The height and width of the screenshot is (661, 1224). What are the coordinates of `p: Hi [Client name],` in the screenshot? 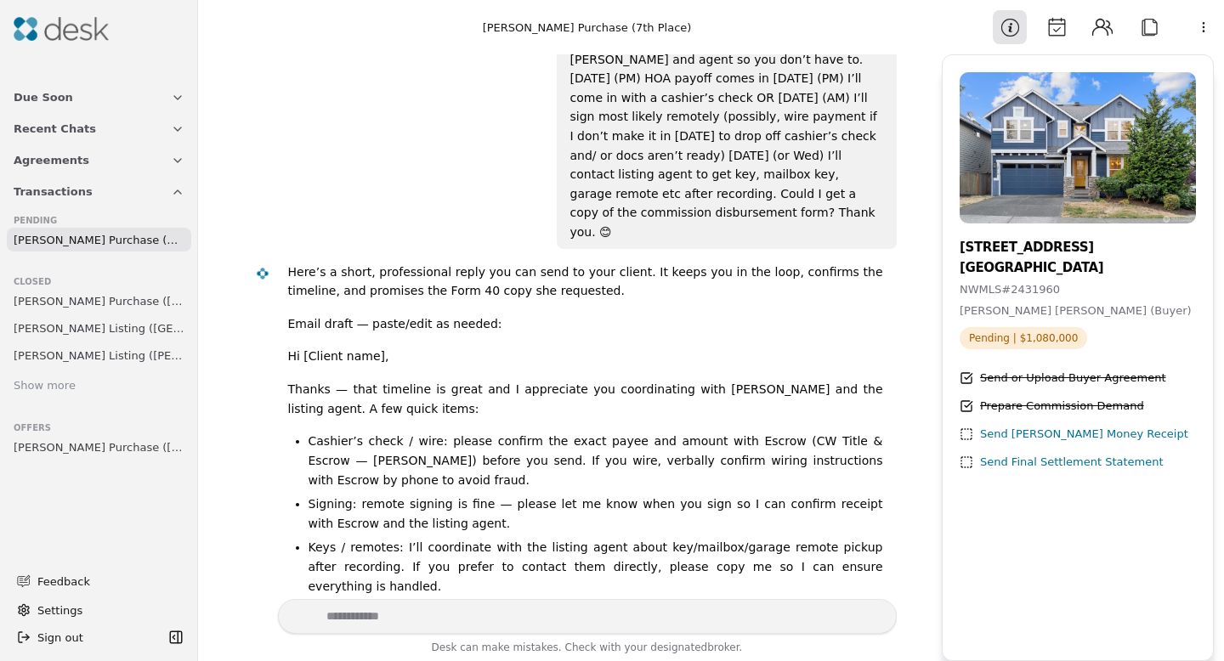 It's located at (586, 356).